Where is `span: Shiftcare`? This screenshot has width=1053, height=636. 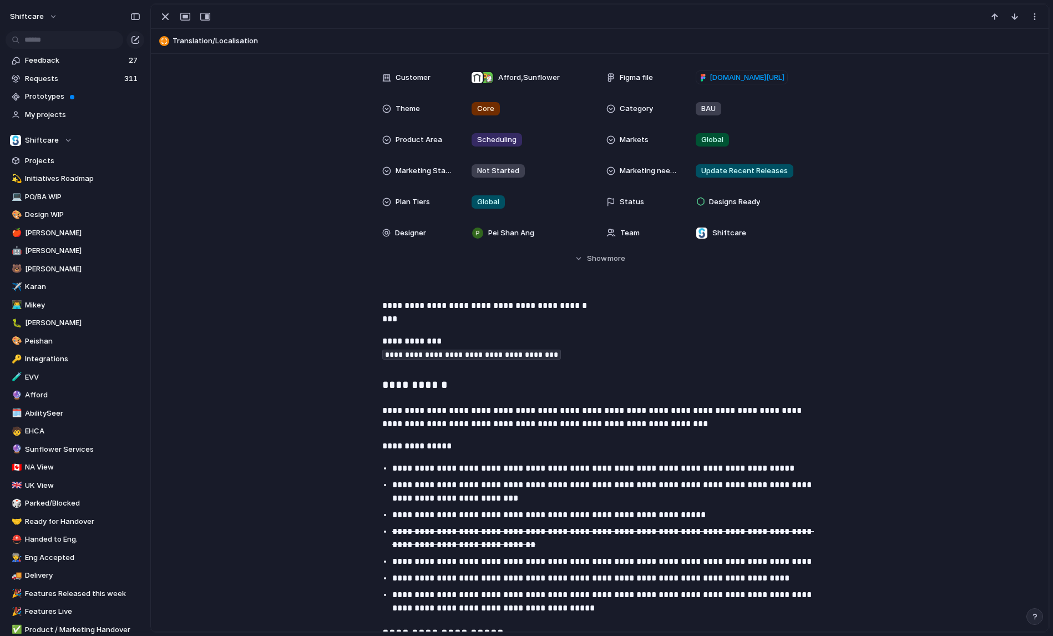 span: Shiftcare is located at coordinates (42, 140).